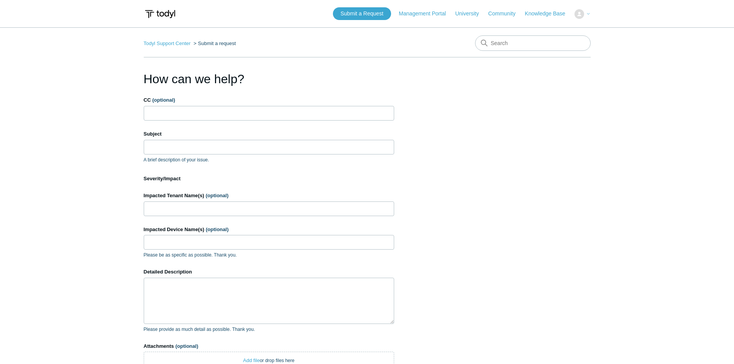 The width and height of the screenshot is (734, 364). I want to click on a: Submit a Request, so click(362, 13).